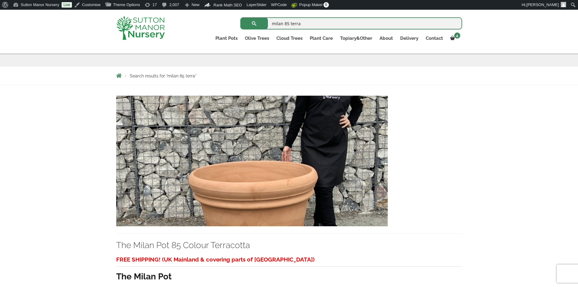  What do you see at coordinates (226, 38) in the screenshot?
I see `a: Plant Pots` at bounding box center [226, 38].